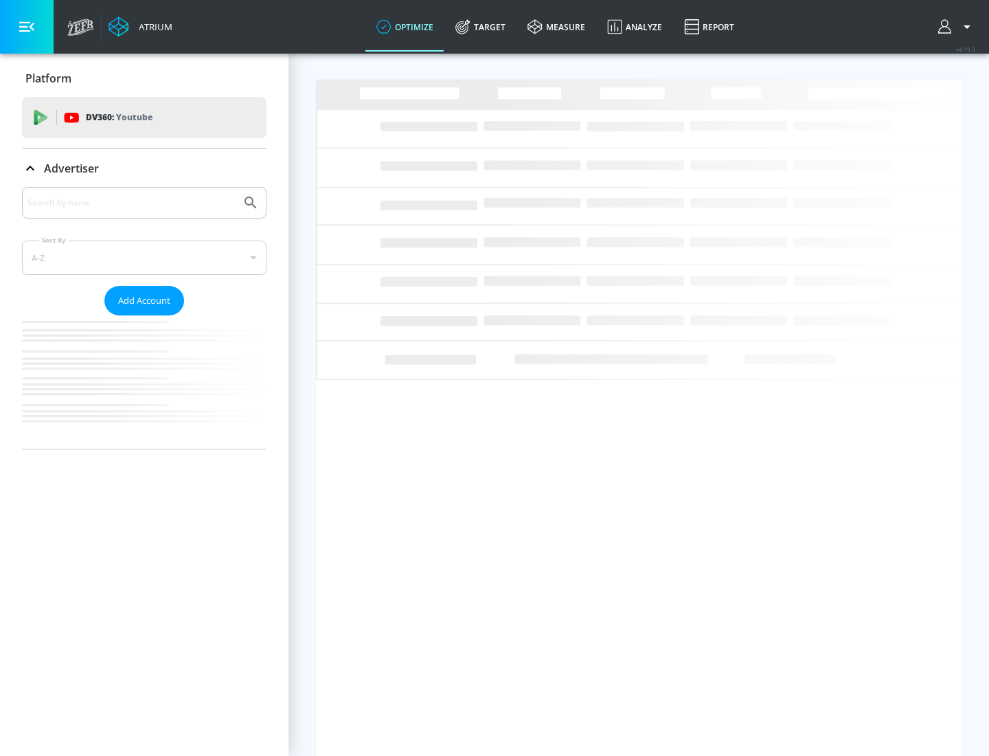 Image resolution: width=989 pixels, height=756 pixels. Describe the element at coordinates (405, 27) in the screenshot. I see `a: optimize` at that location.